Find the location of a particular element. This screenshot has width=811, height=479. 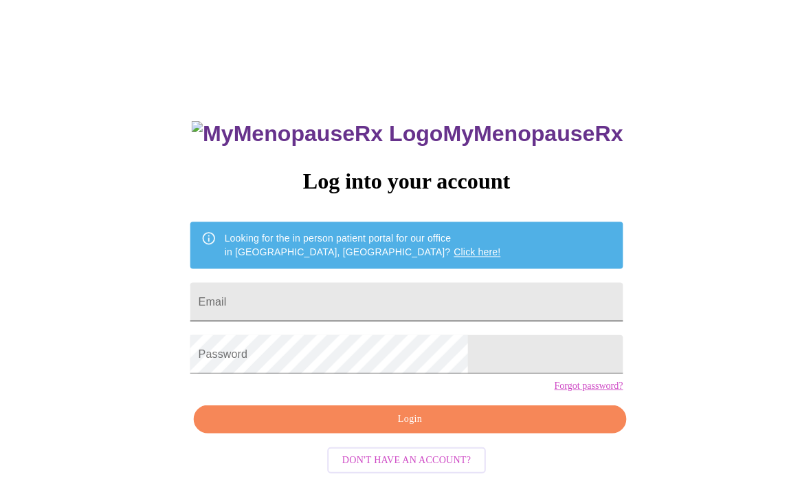

a: Forgot password? is located at coordinates (587, 386).